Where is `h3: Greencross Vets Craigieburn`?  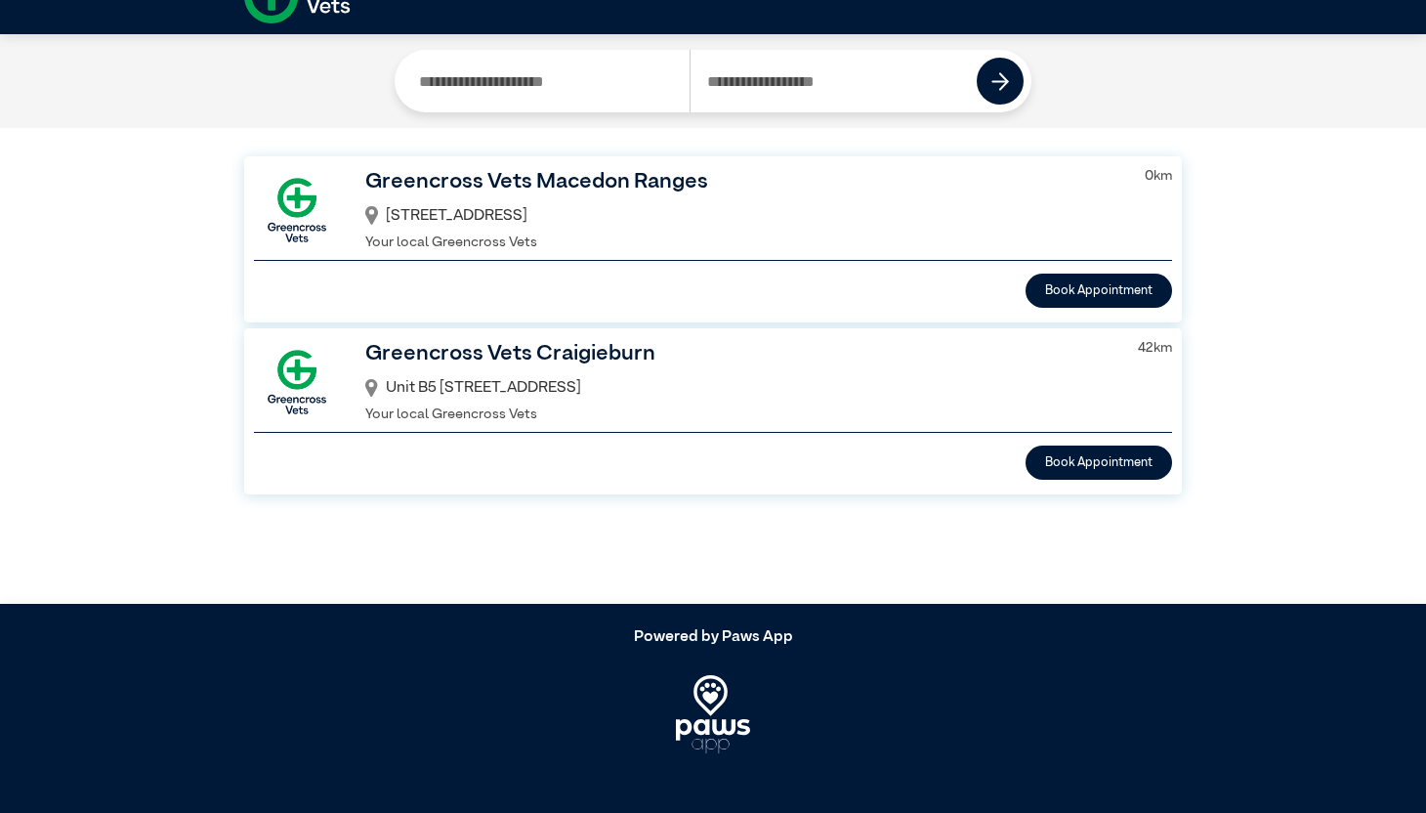
h3: Greencross Vets Craigieburn is located at coordinates (740, 355).